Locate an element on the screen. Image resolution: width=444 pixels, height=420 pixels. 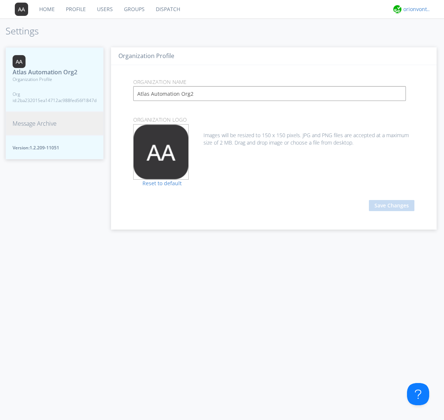
button: Version:1.2.209-11051 is located at coordinates (54, 147).